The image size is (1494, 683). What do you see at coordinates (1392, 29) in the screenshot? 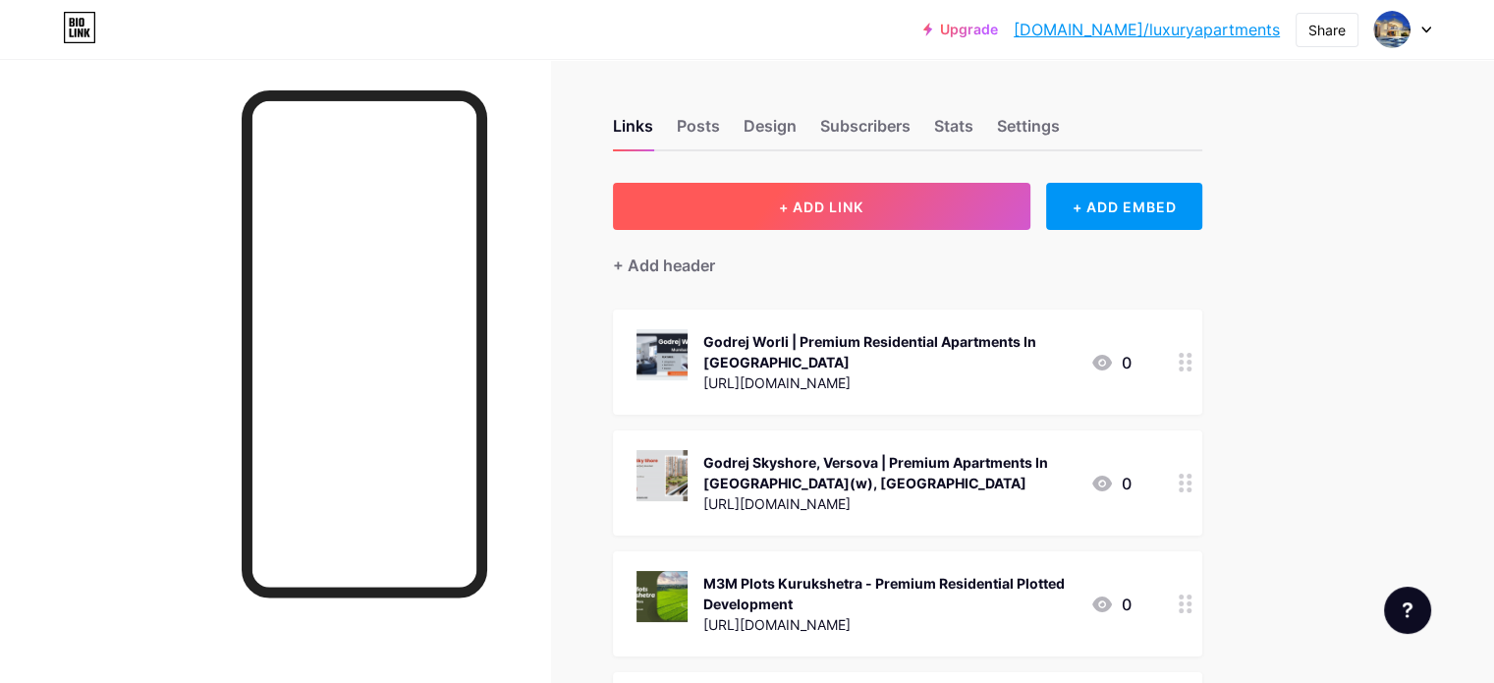
I see `img: luxuryapartments` at bounding box center [1392, 29].